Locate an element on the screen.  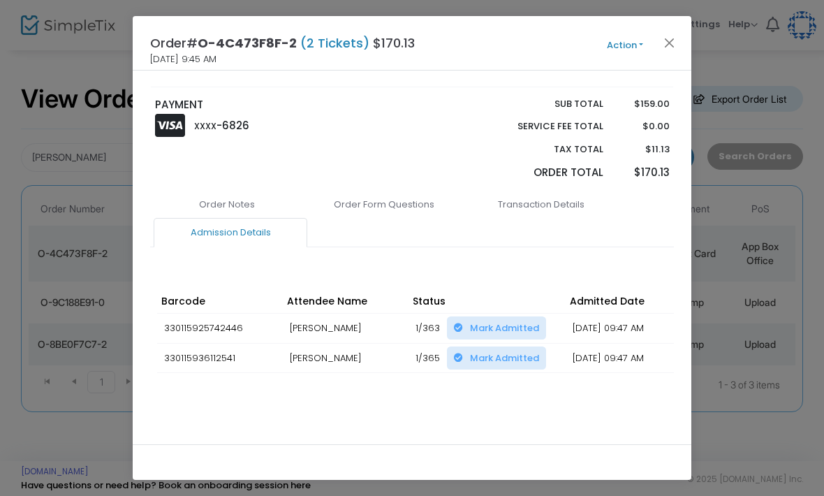
span: 1/363 is located at coordinates (427, 327).